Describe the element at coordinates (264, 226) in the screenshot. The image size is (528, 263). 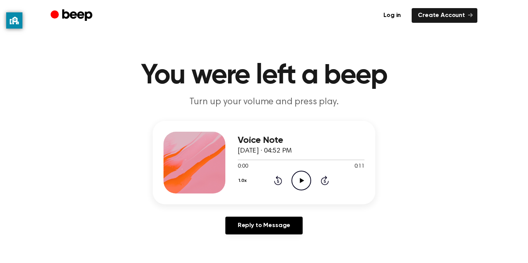
I see `a: Reply to Message` at that location.